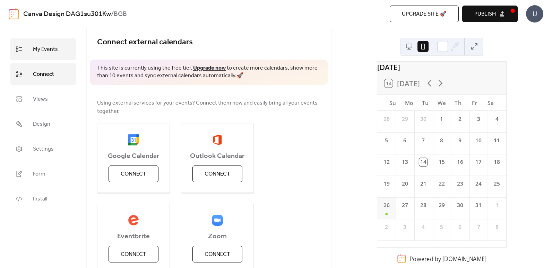 Image resolution: width=552 pixels, height=268 pixels. What do you see at coordinates (42, 124) in the screenshot?
I see `span: Design` at bounding box center [42, 124].